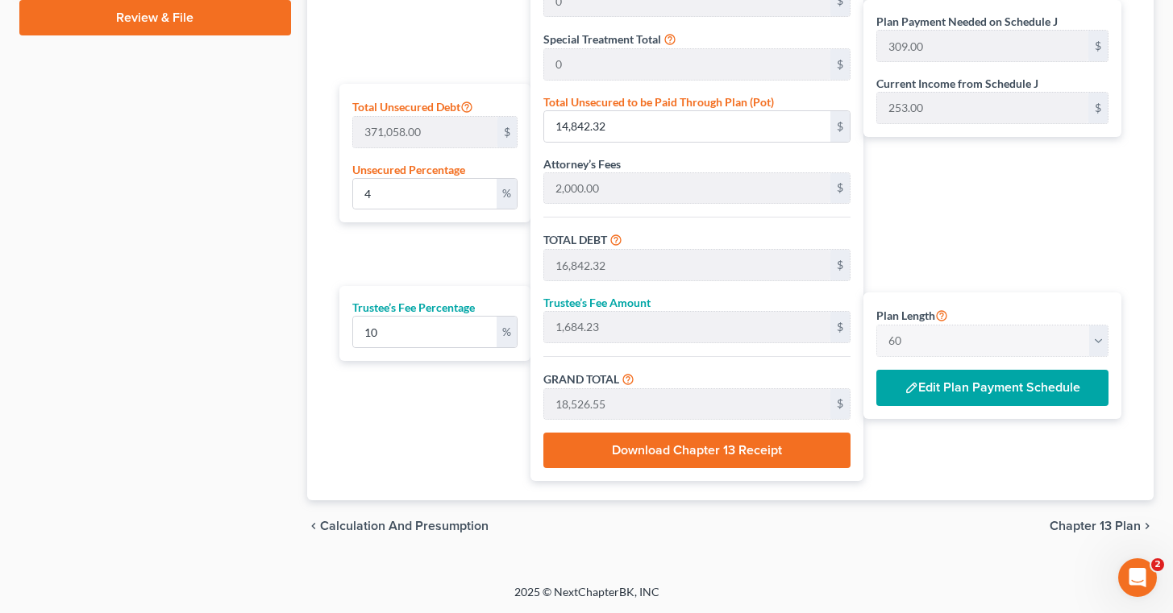 The height and width of the screenshot is (613, 1173). Describe the element at coordinates (966, 21) in the screenshot. I see `label: Plan Payment Needed on Schedule J` at that location.